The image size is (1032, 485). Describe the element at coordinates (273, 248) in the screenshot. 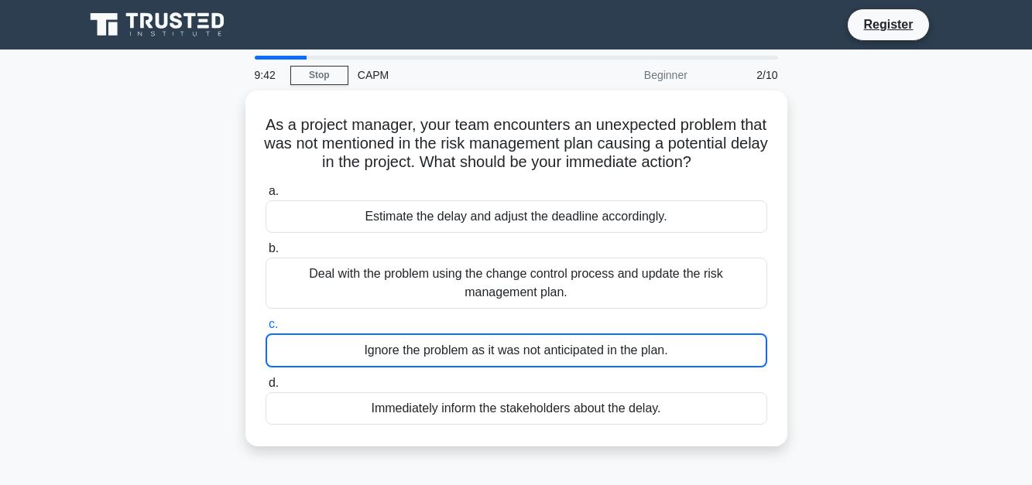

I see `span: b.` at that location.